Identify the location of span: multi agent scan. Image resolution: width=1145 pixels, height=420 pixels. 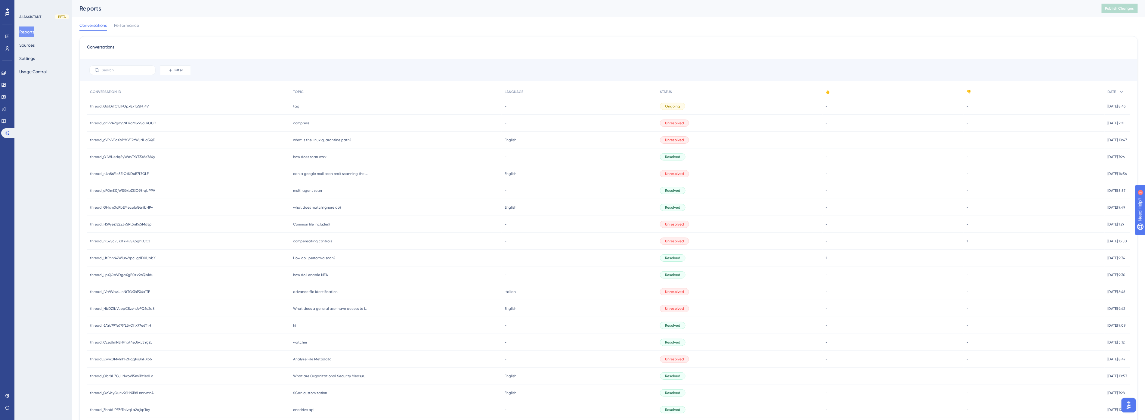
(308, 191).